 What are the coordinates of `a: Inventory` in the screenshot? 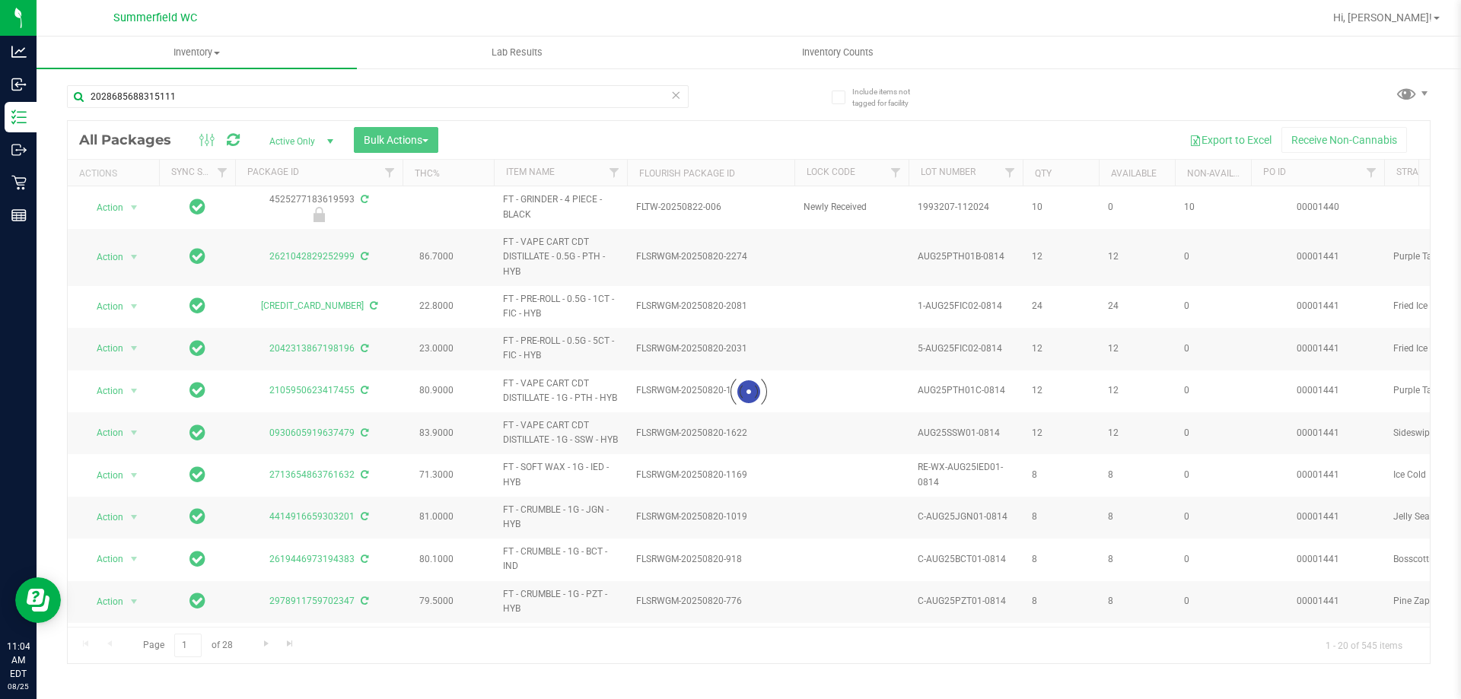 It's located at (196, 53).